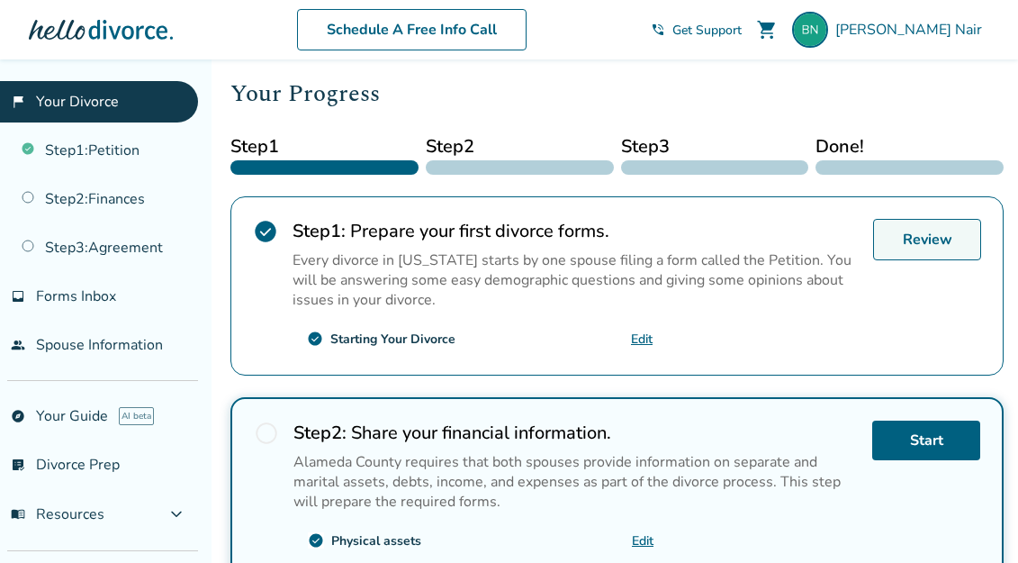 This screenshot has height=563, width=1018. What do you see at coordinates (266, 433) in the screenshot?
I see `span: radio_button_unchecked` at bounding box center [266, 433].